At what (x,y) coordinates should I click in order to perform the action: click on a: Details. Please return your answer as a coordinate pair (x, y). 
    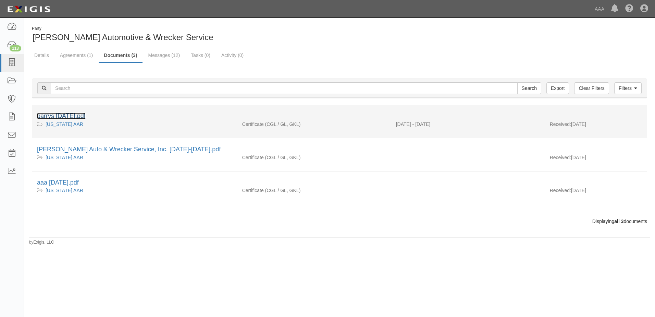
    Looking at the image, I should click on (41, 55).